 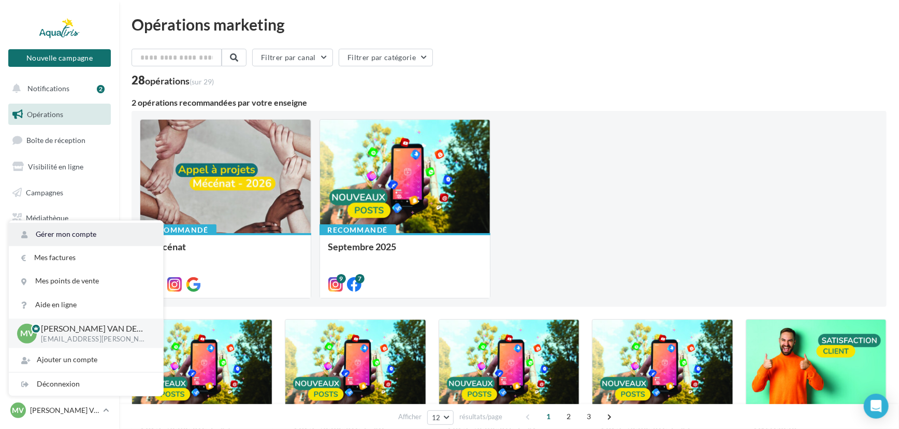 What do you see at coordinates (293, 57) in the screenshot?
I see `button: Filtrer par canal` at bounding box center [293, 57].